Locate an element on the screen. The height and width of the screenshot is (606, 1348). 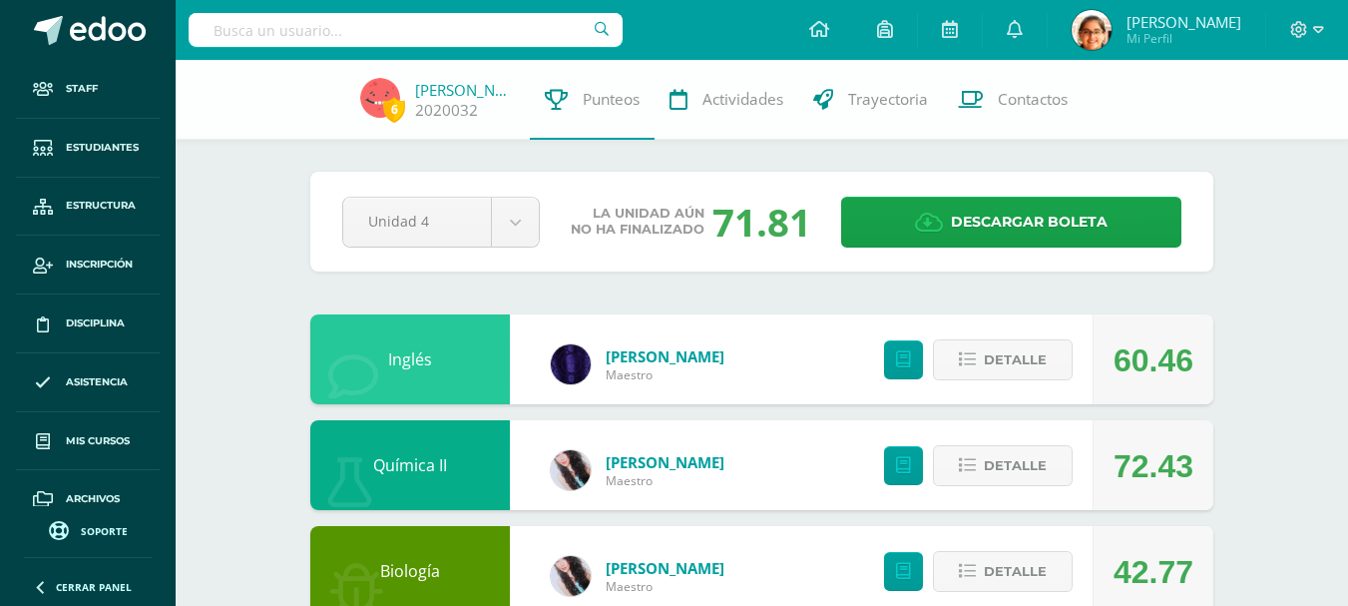
a: 2020032 is located at coordinates (446, 110).